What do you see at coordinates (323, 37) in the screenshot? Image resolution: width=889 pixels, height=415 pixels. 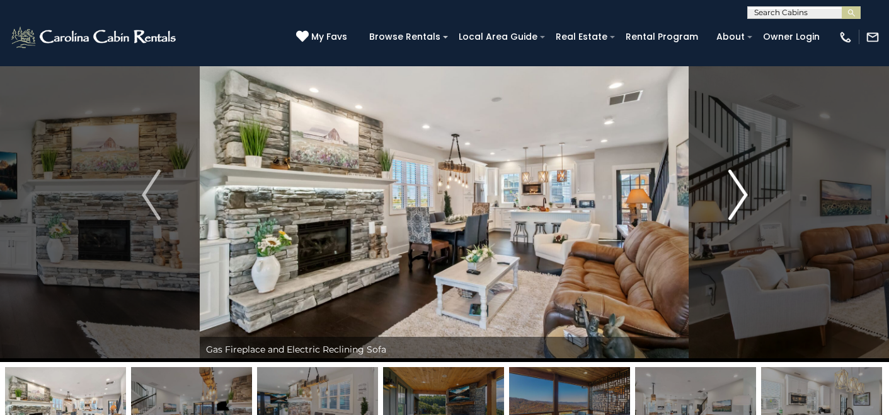 I see `a: My Favs` at bounding box center [323, 37].